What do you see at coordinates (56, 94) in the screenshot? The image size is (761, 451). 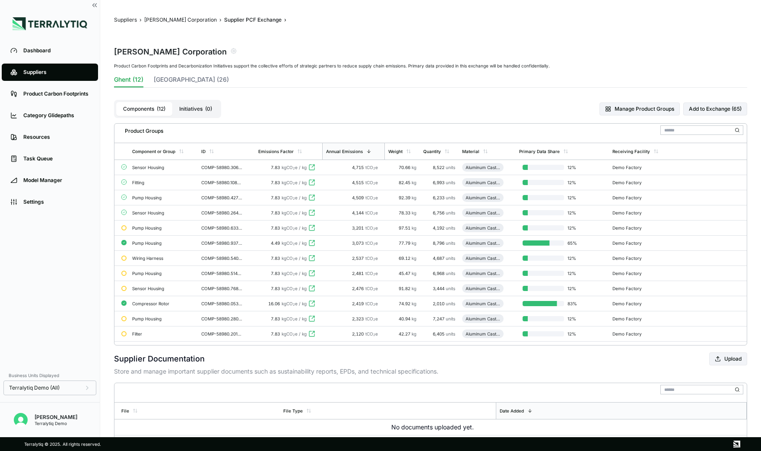 I see `div: Product Carbon Footprints` at bounding box center [56, 94].